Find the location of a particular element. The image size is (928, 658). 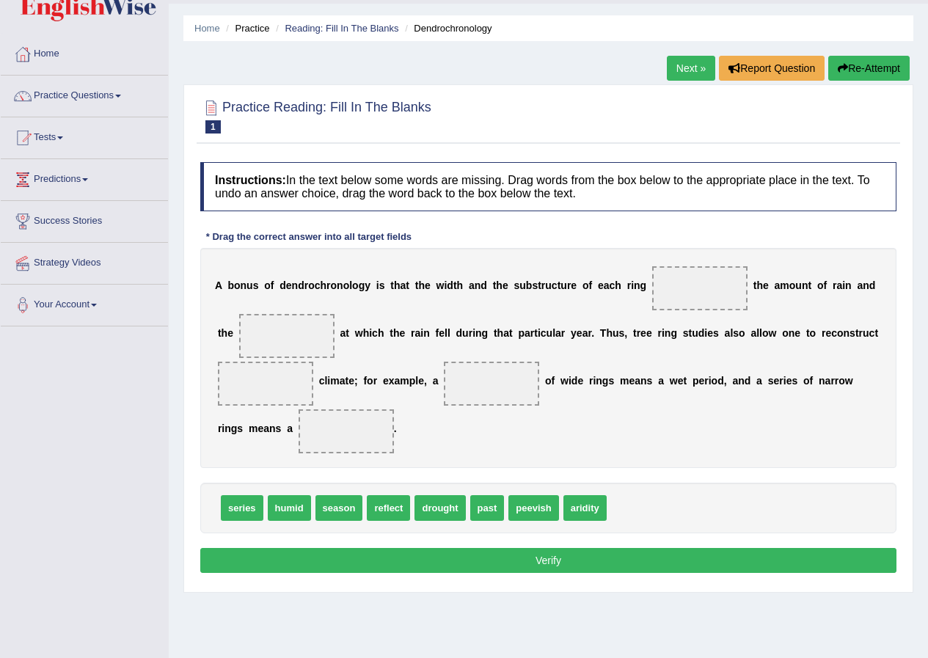

a: Predictions is located at coordinates (84, 178).